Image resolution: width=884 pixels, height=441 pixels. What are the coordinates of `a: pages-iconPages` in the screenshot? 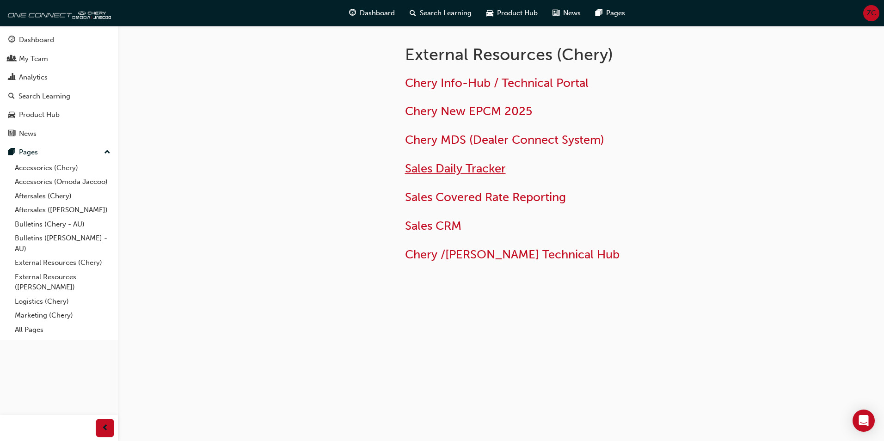 It's located at (610, 13).